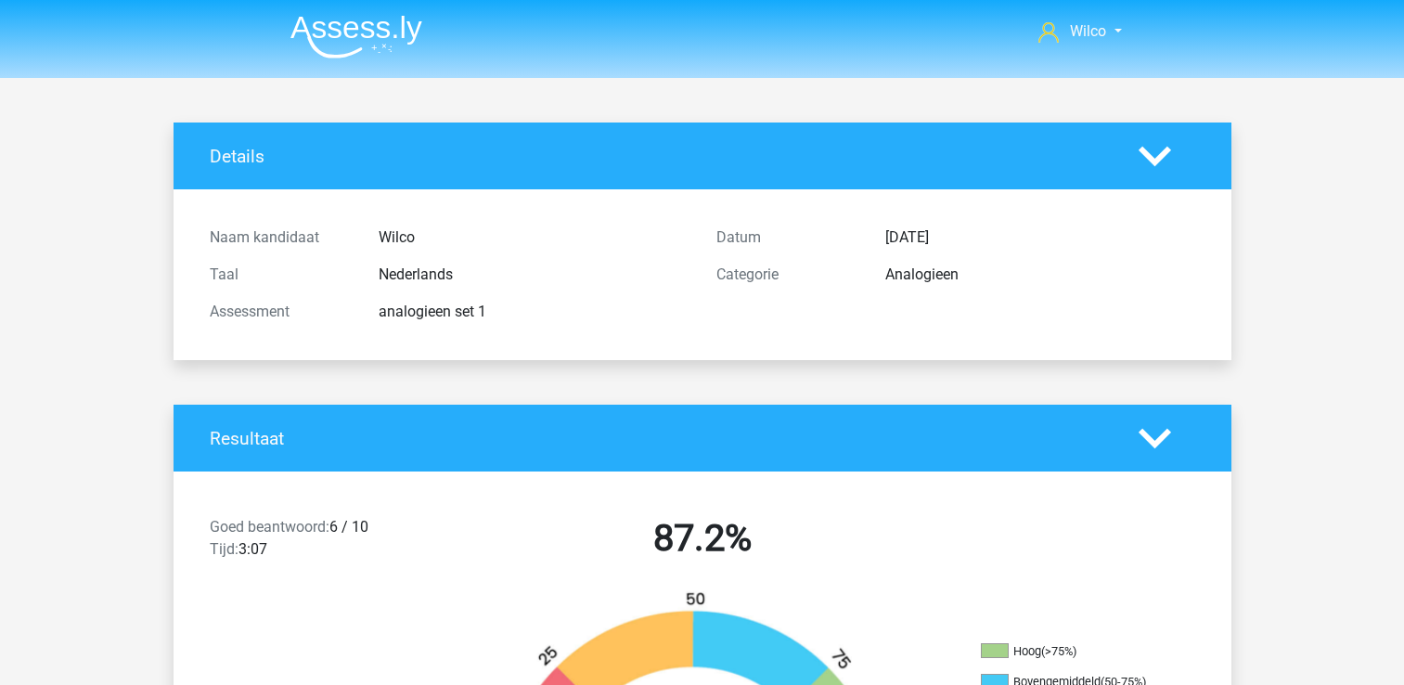  I want to click on div: analogieen set 1, so click(534, 312).